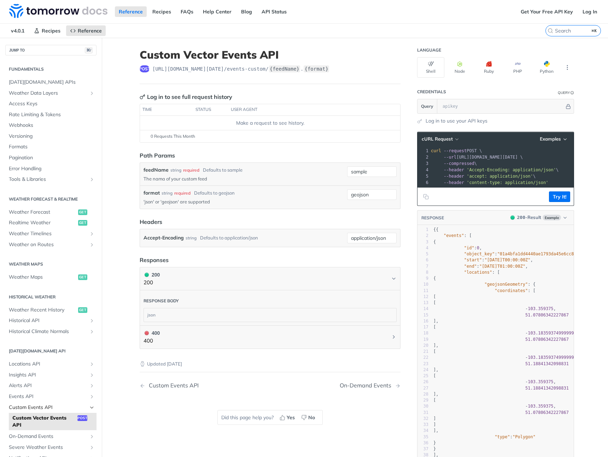 The image size is (608, 457). Describe the element at coordinates (547, 364) in the screenshot. I see `span: 51.18841342098831` at that location.